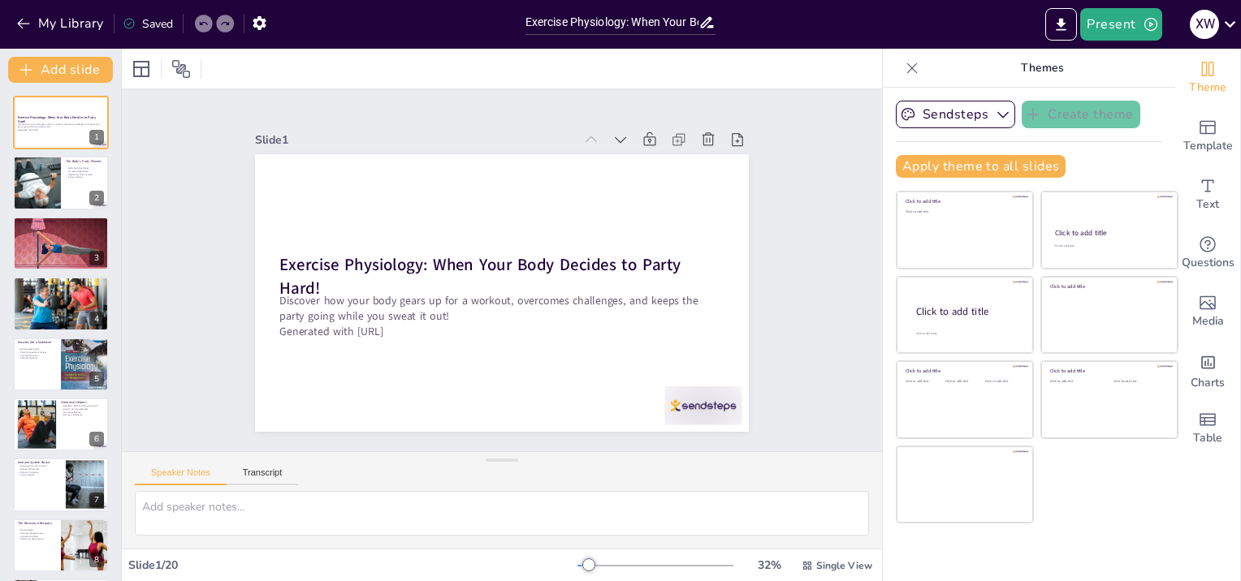  What do you see at coordinates (37, 537) in the screenshot?
I see `p: Importance of Rest` at bounding box center [37, 537].